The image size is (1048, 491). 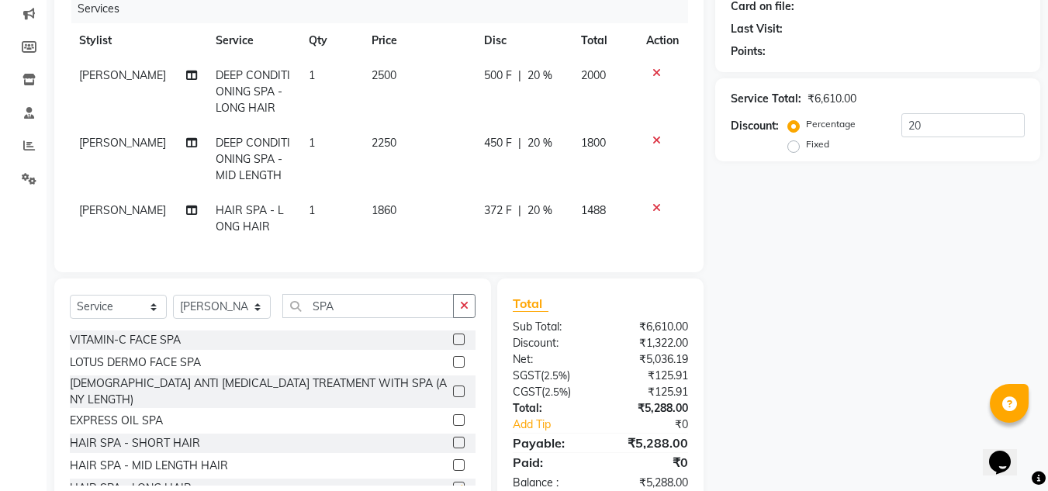 What do you see at coordinates (135, 362) in the screenshot?
I see `div: LOTUS DERMO FACE SPA` at bounding box center [135, 362].